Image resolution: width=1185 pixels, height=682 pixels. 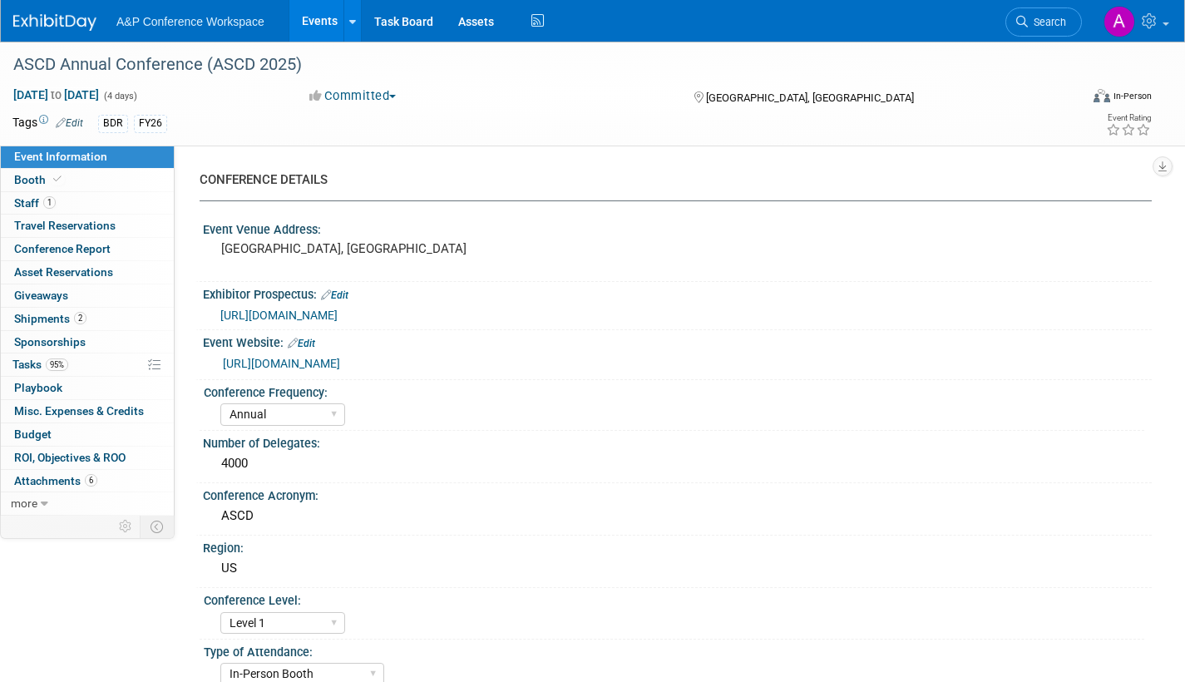 I want to click on div: Exhibitor Prospectus:, so click(x=677, y=293).